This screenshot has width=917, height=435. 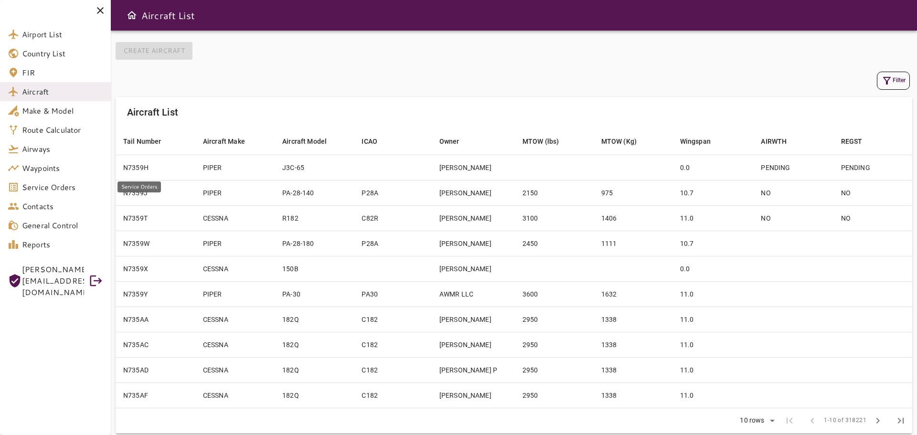 What do you see at coordinates (63, 187) in the screenshot?
I see `span: Service Orders` at bounding box center [63, 187].